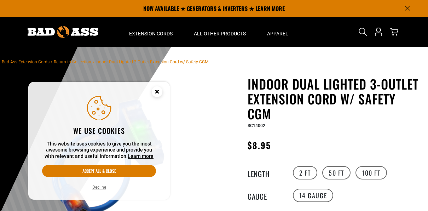  What do you see at coordinates (99, 131) in the screenshot?
I see `h2: We use cookies` at bounding box center [99, 131].